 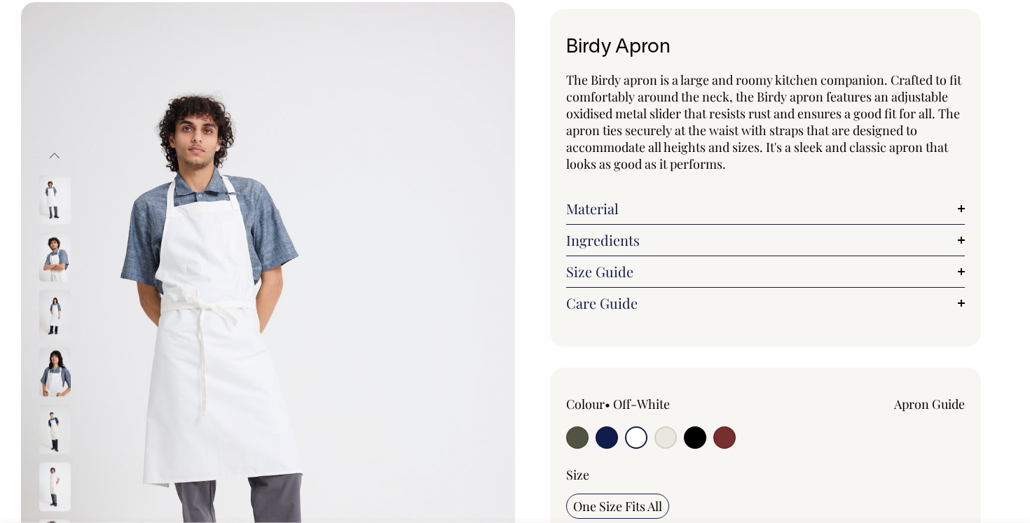 What do you see at coordinates (765, 209) in the screenshot?
I see `a: Material` at bounding box center [765, 209].